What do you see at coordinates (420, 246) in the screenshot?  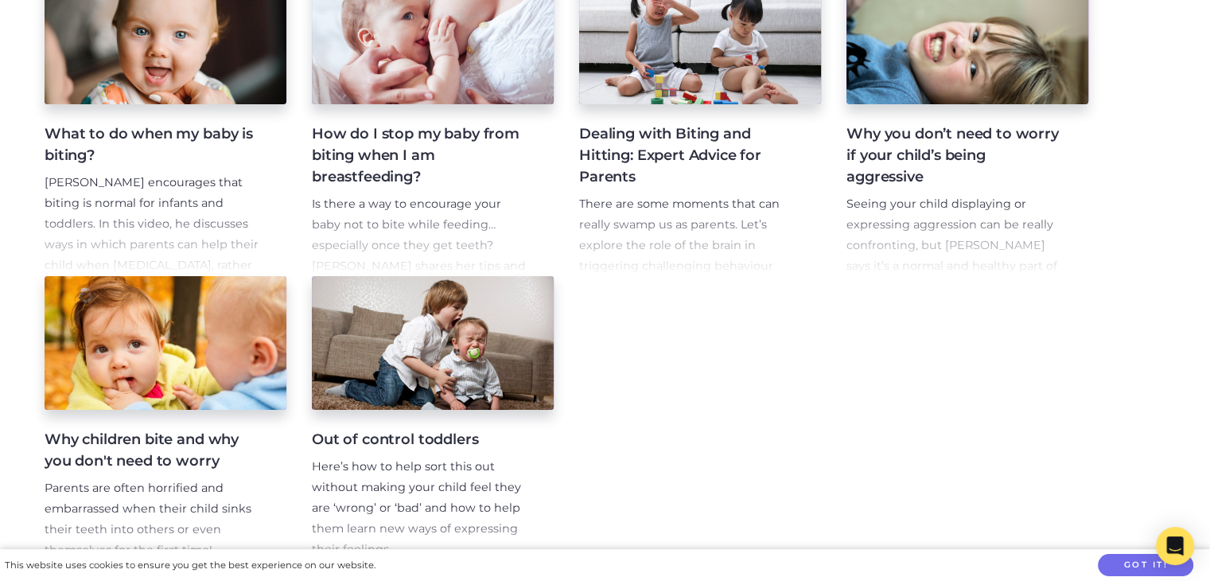 I see `p: Is there a way to encourage your baby not to bite while feeding…especially once they get teeth? [...` at bounding box center [420, 246].